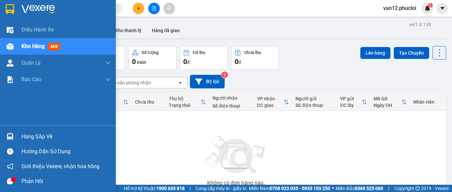 The width and height of the screenshot is (452, 192). Describe the element at coordinates (66, 137) in the screenshot. I see `div: Hàng sắp về` at that location.